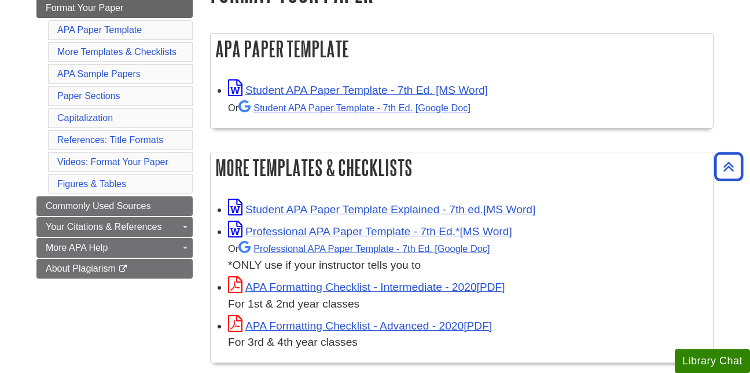  What do you see at coordinates (462, 167) in the screenshot?
I see `h2: More Templates & Checklists` at bounding box center [462, 167].